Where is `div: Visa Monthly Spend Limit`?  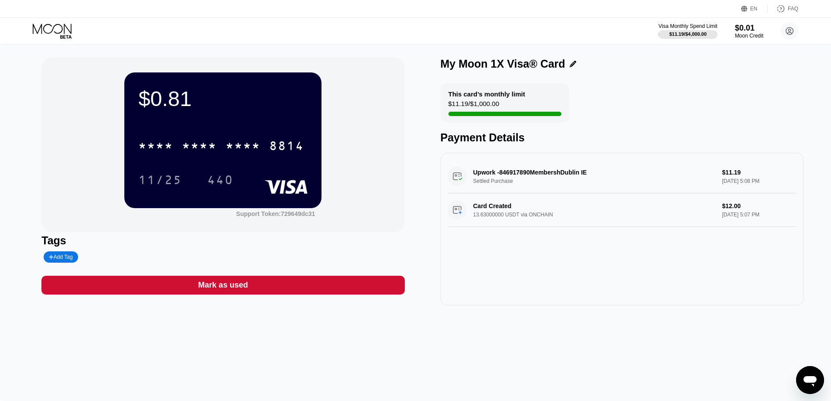 div: Visa Monthly Spend Limit is located at coordinates (688, 26).